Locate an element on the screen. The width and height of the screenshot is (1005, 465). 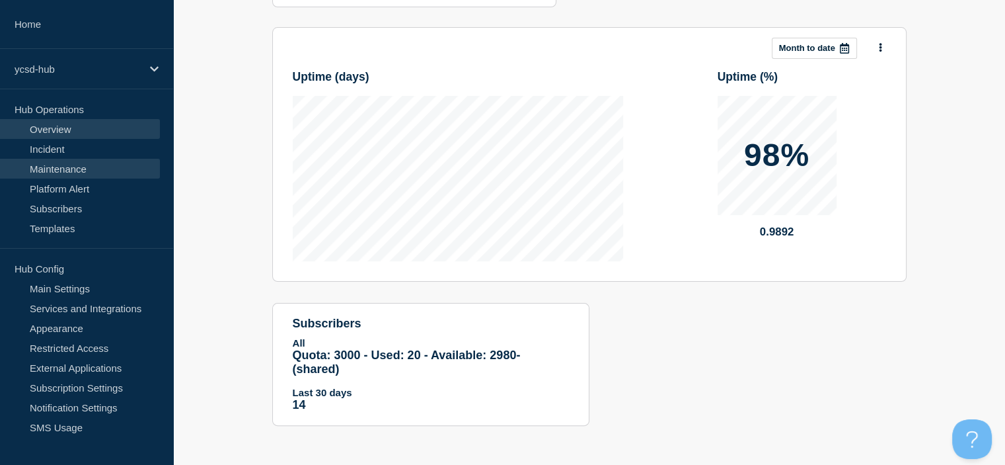
h4: subscribers is located at coordinates (431, 323).